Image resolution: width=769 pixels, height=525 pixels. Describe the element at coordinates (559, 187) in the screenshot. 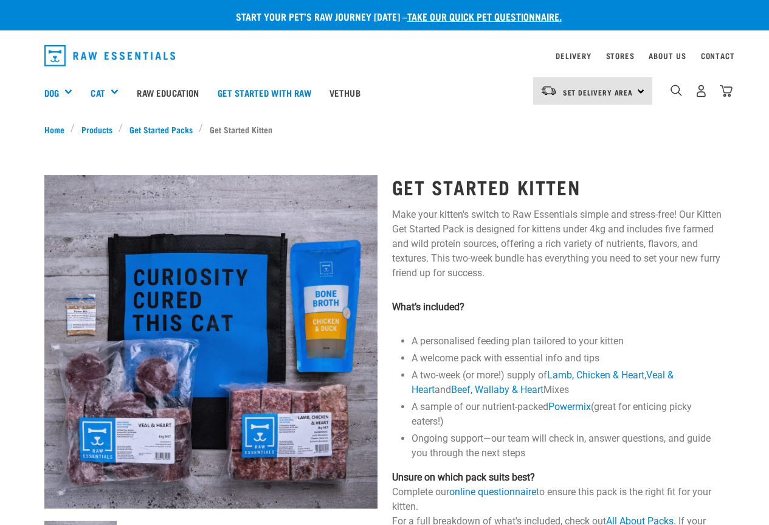

I see `h1: Get Started Kitten` at that location.